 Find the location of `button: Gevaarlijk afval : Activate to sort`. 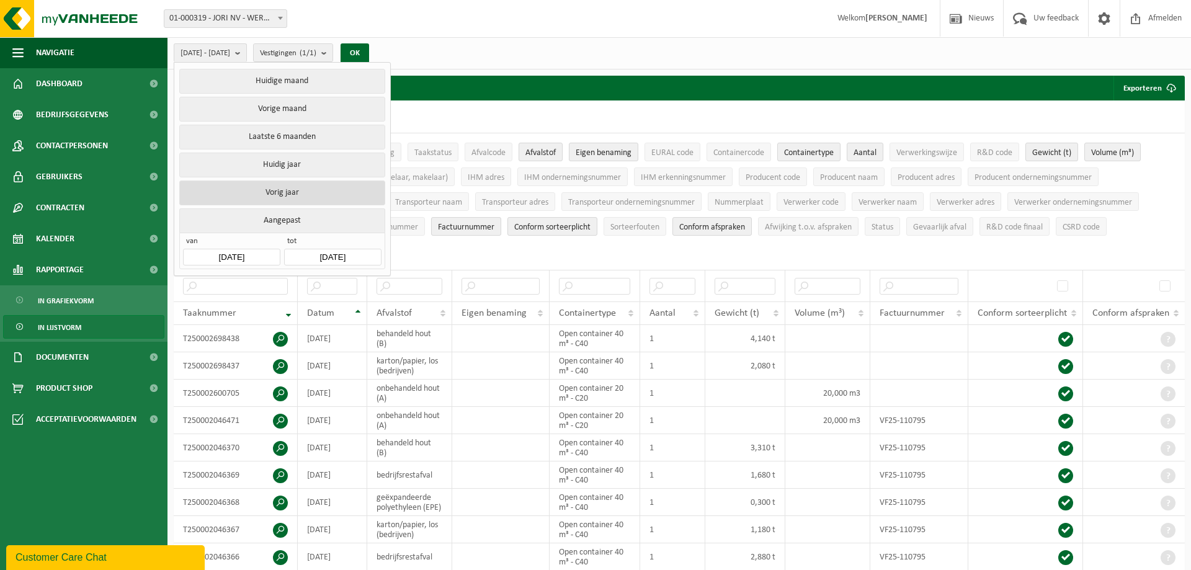

button: Gevaarlijk afval : Activate to sort is located at coordinates (940, 226).